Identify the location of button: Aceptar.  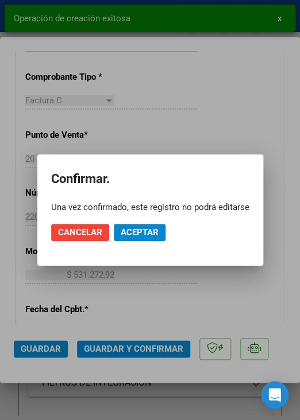
(140, 233).